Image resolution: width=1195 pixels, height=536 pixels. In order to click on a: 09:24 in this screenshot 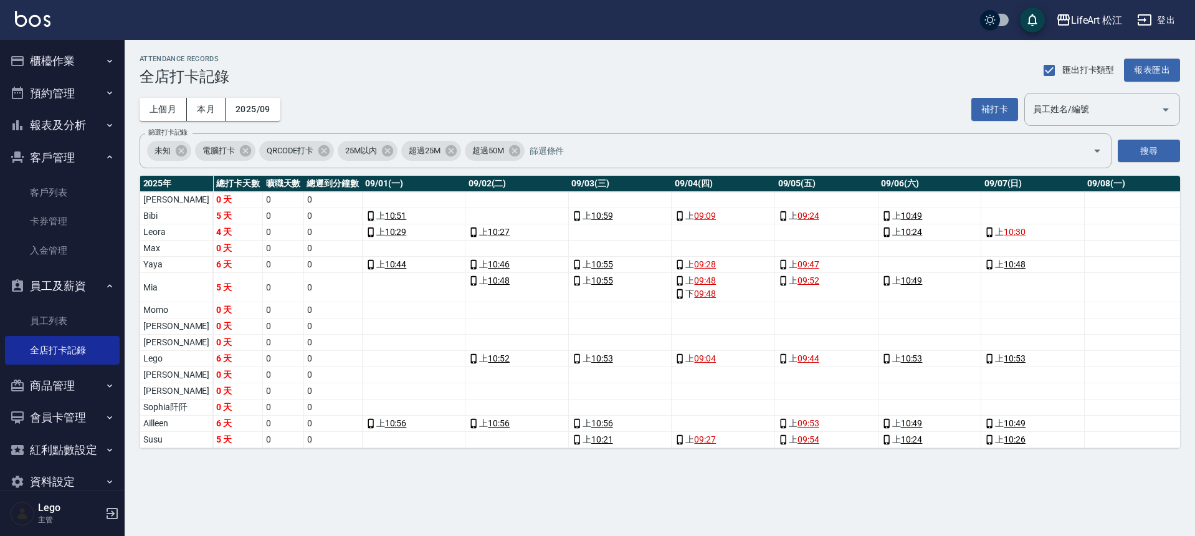, I will do `click(808, 216)`.